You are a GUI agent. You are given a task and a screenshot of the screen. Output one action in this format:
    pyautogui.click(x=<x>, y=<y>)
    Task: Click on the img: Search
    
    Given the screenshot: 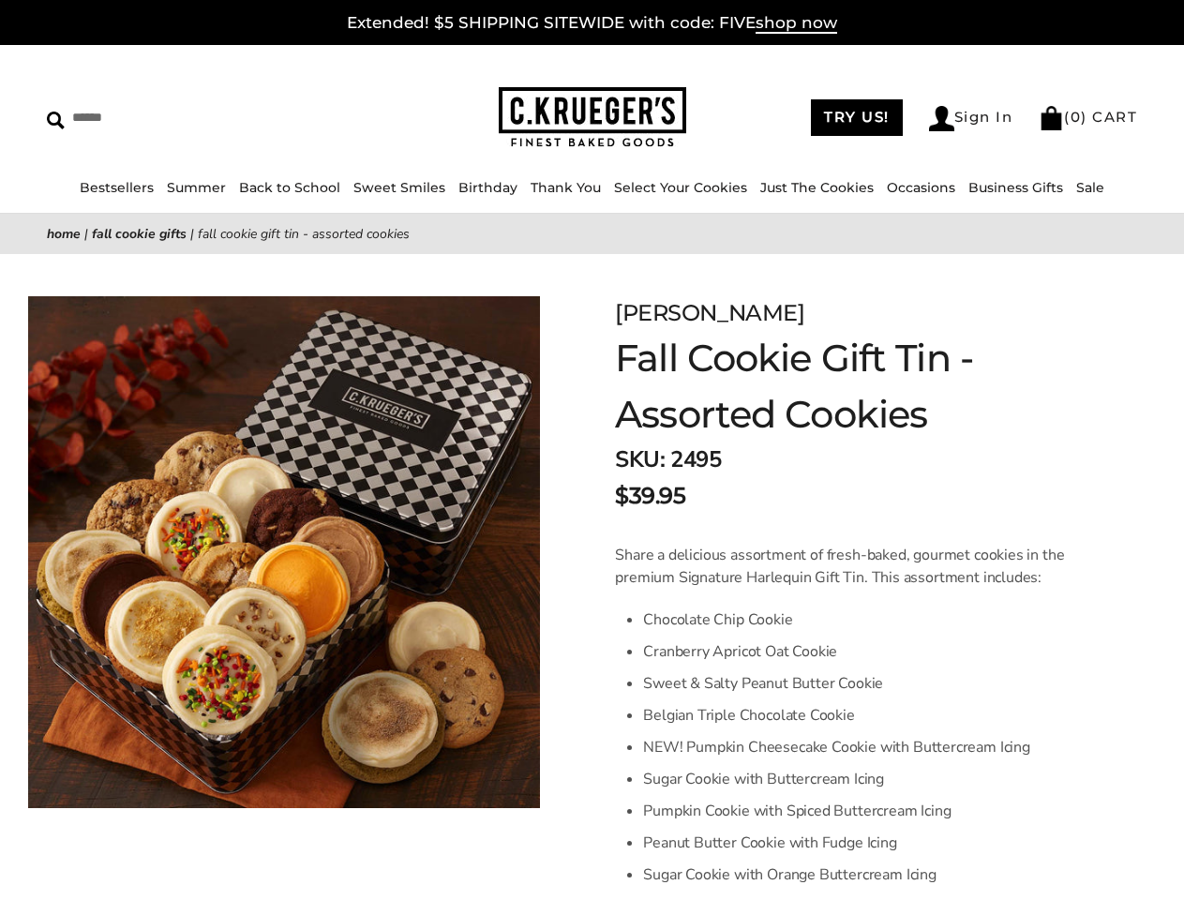 What is the action you would take?
    pyautogui.click(x=55, y=120)
    